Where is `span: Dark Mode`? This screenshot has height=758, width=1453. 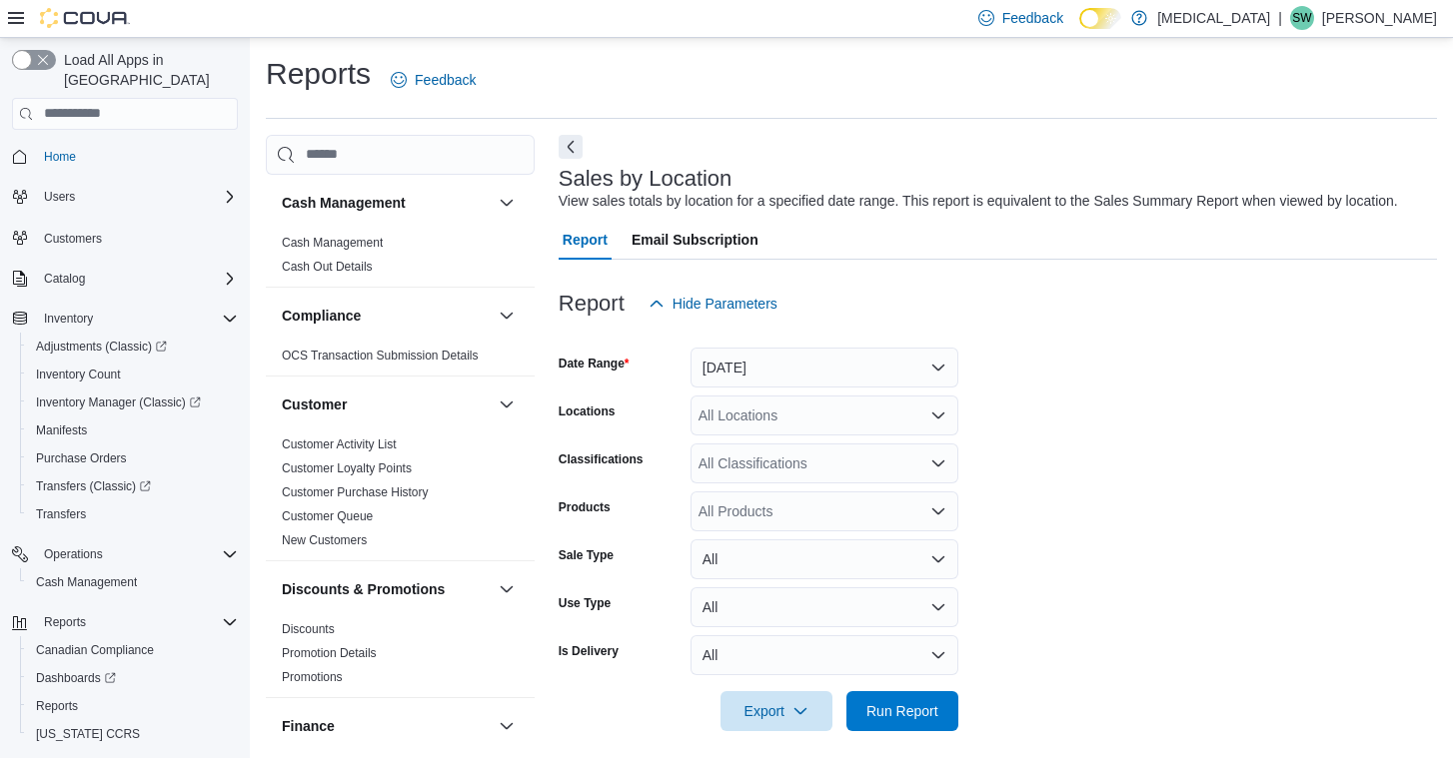
span: Dark Mode is located at coordinates (1079, 29).